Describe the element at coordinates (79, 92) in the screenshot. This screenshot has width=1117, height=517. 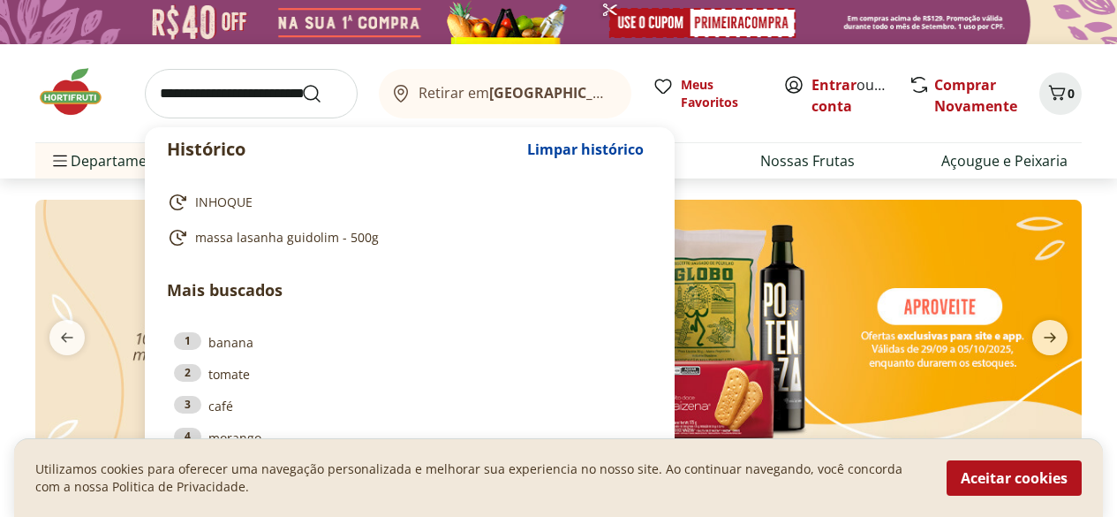
I see `img: Hortifruti` at that location.